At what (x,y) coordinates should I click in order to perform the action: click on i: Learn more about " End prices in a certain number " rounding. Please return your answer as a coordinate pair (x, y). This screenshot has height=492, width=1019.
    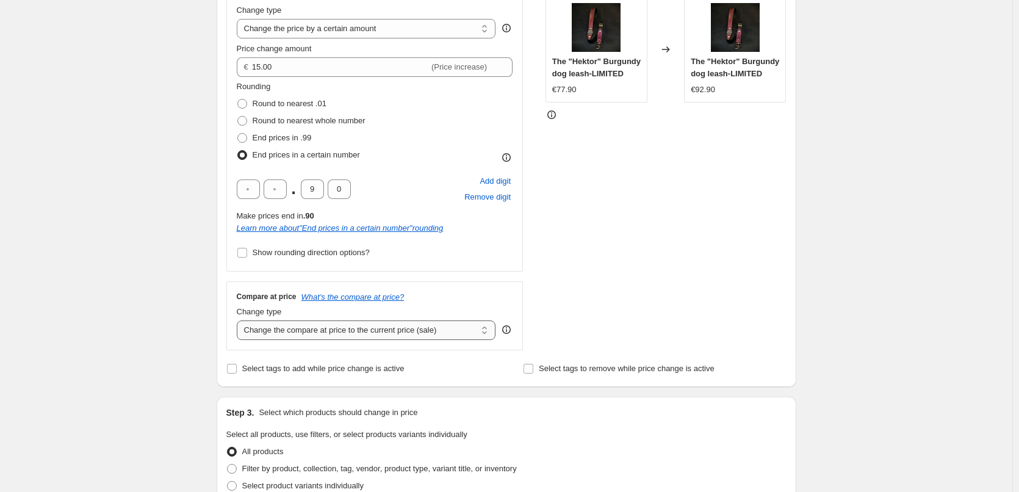
    Looking at the image, I should click on (340, 228).